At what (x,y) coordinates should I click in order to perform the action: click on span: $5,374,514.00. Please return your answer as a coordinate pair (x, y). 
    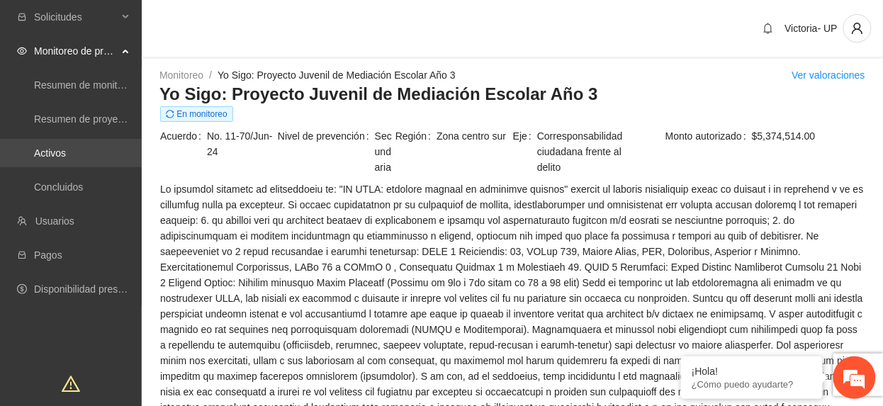
    Looking at the image, I should click on (808, 136).